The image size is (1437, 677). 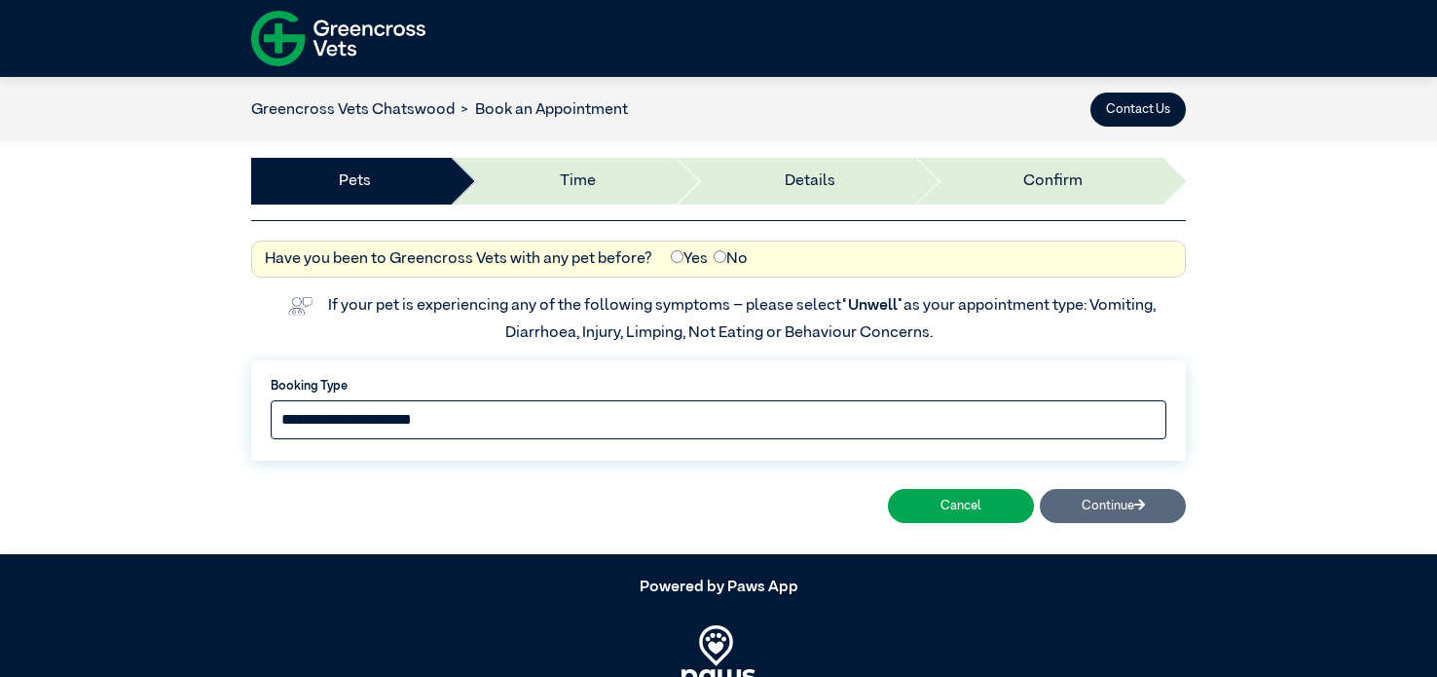 I want to click on li: Book an Appointment, so click(x=541, y=110).